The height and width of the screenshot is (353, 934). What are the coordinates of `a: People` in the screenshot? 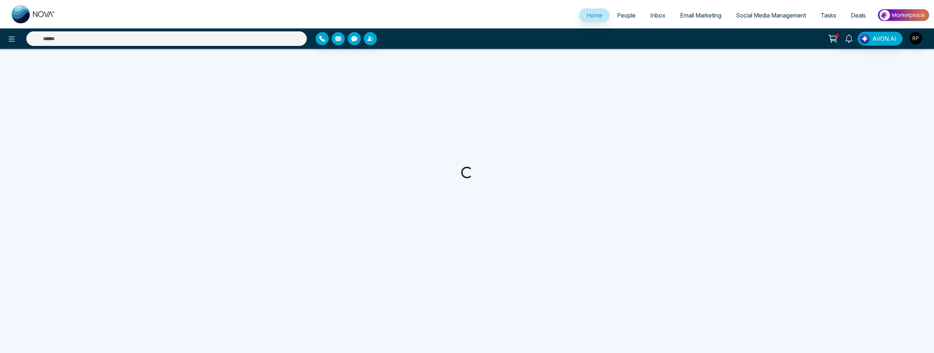 It's located at (626, 15).